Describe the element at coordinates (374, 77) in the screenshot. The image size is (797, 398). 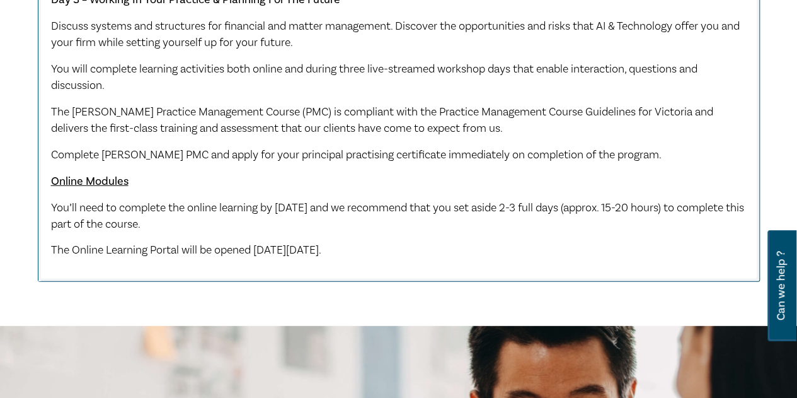
I see `span: You will complete learning activities both online and during three live-streamed workshop days th...` at that location.